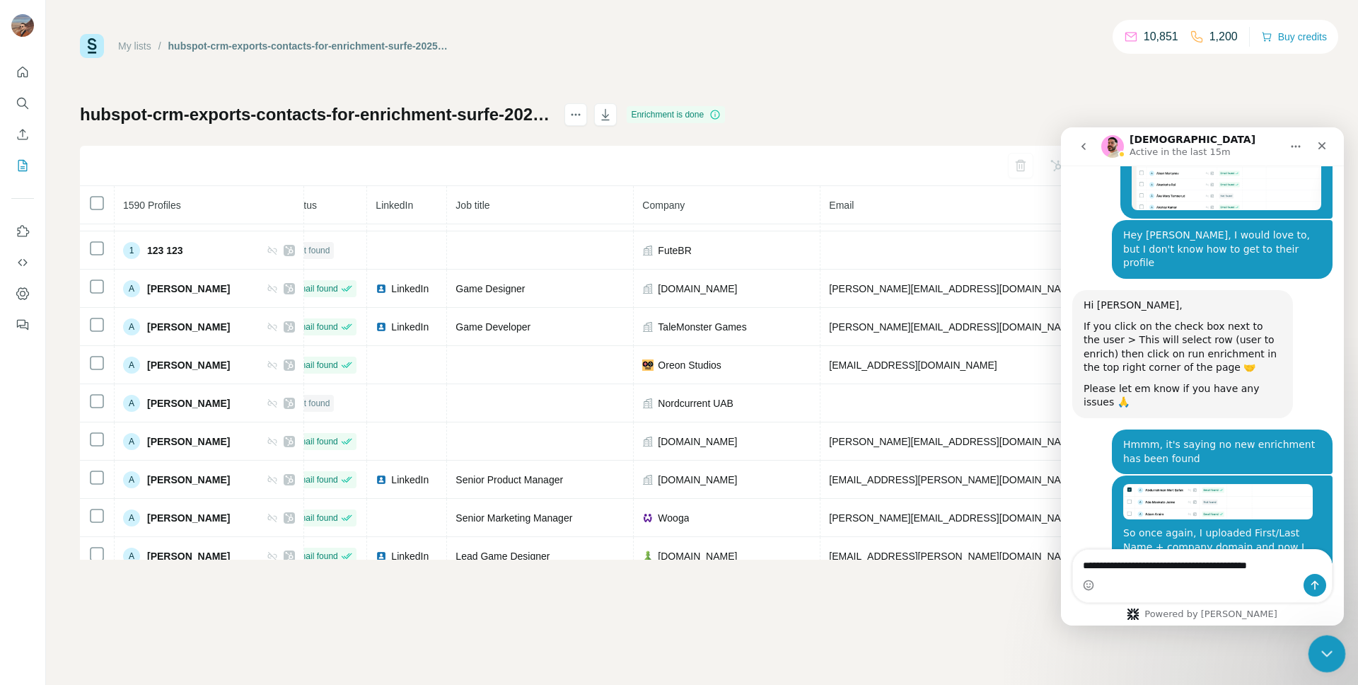 This screenshot has width=1358, height=685. What do you see at coordinates (141, 232) in the screenshot?
I see `div: Christian says…` at bounding box center [141, 232].